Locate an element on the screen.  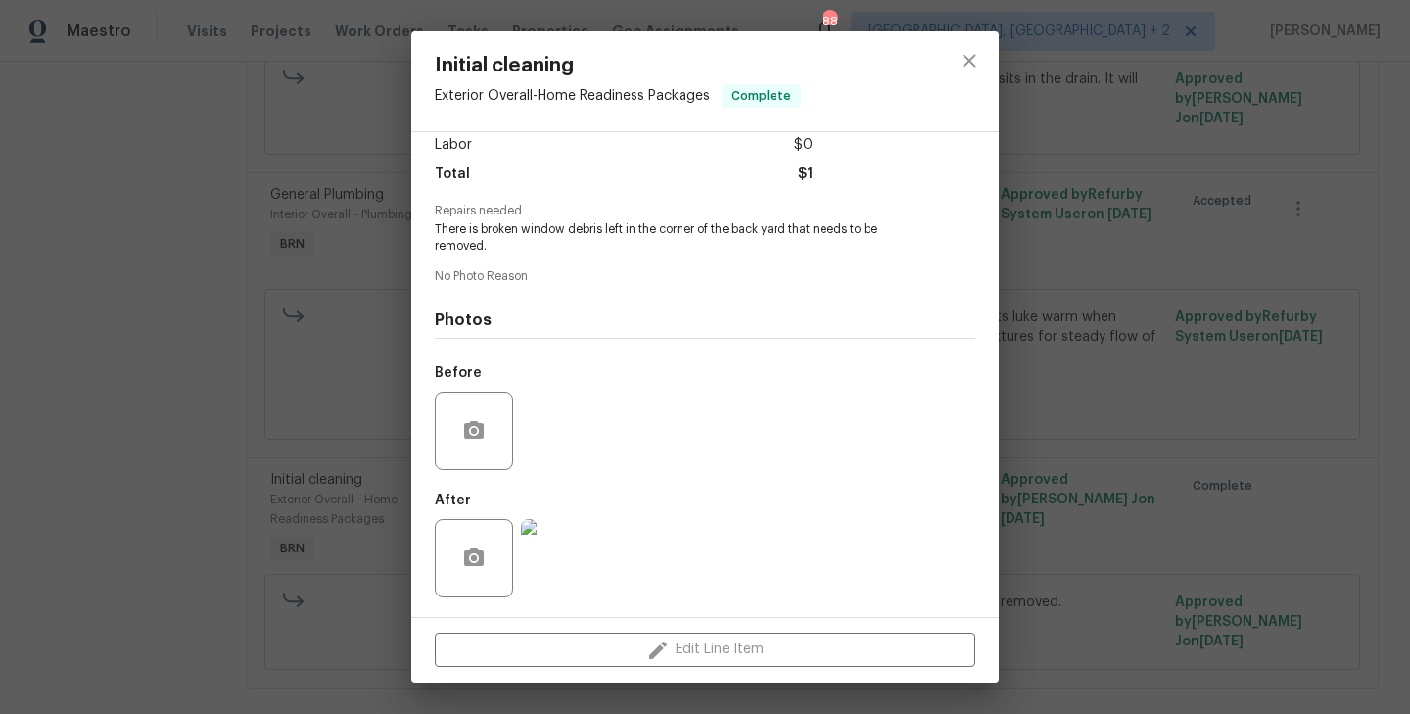
span: No Photo Reason is located at coordinates (705, 276).